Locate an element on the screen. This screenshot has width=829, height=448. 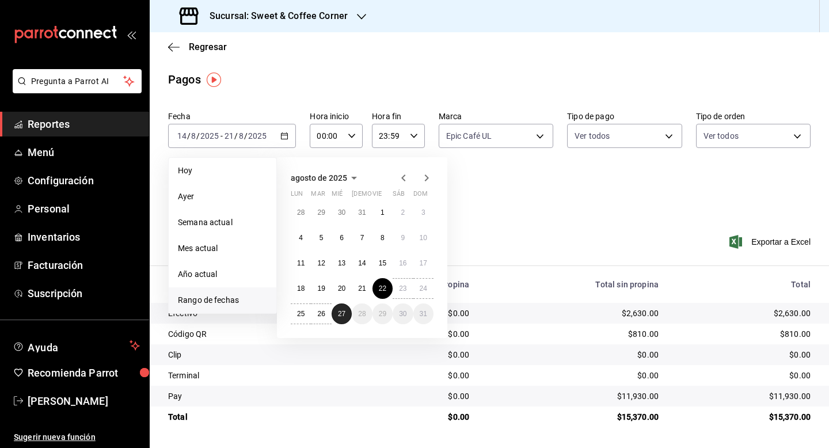
div: $11,930.00 is located at coordinates (744, 396).